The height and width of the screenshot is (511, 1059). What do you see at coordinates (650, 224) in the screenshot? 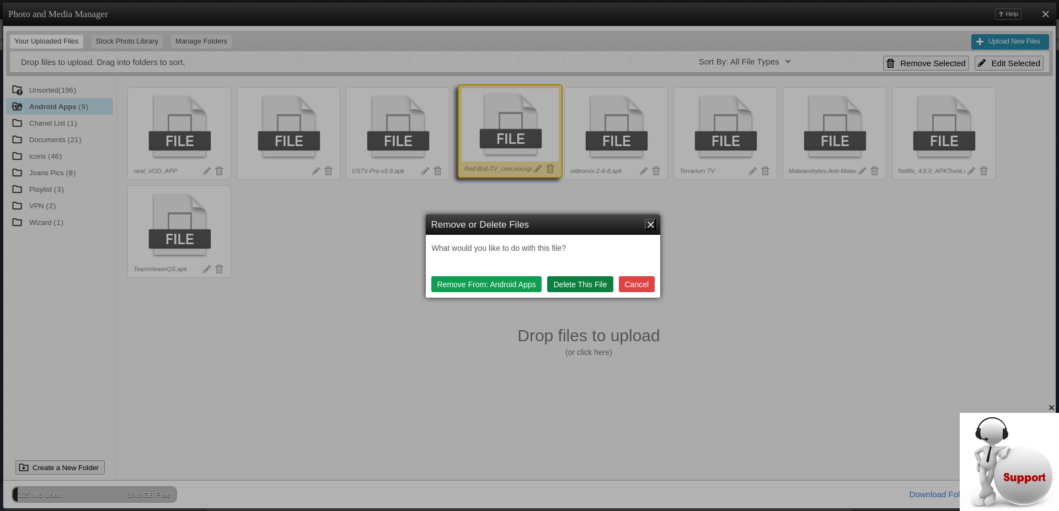
I see `button: Close` at bounding box center [650, 224].